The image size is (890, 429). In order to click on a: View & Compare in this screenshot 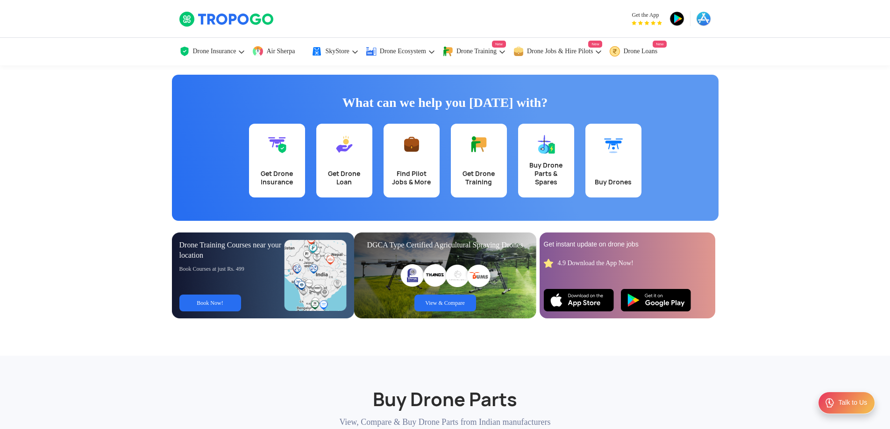, I will do `click(445, 303)`.